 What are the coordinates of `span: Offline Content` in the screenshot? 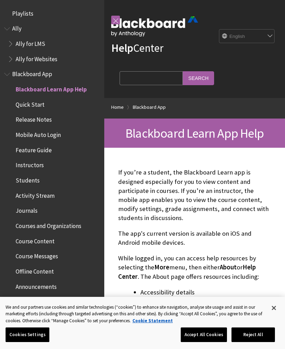 It's located at (35, 270).